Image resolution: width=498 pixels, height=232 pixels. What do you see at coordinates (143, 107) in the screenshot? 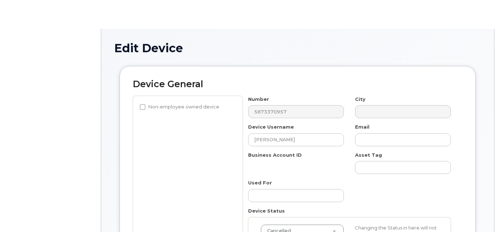
I see `input: Non-employee owned device` at bounding box center [143, 107].